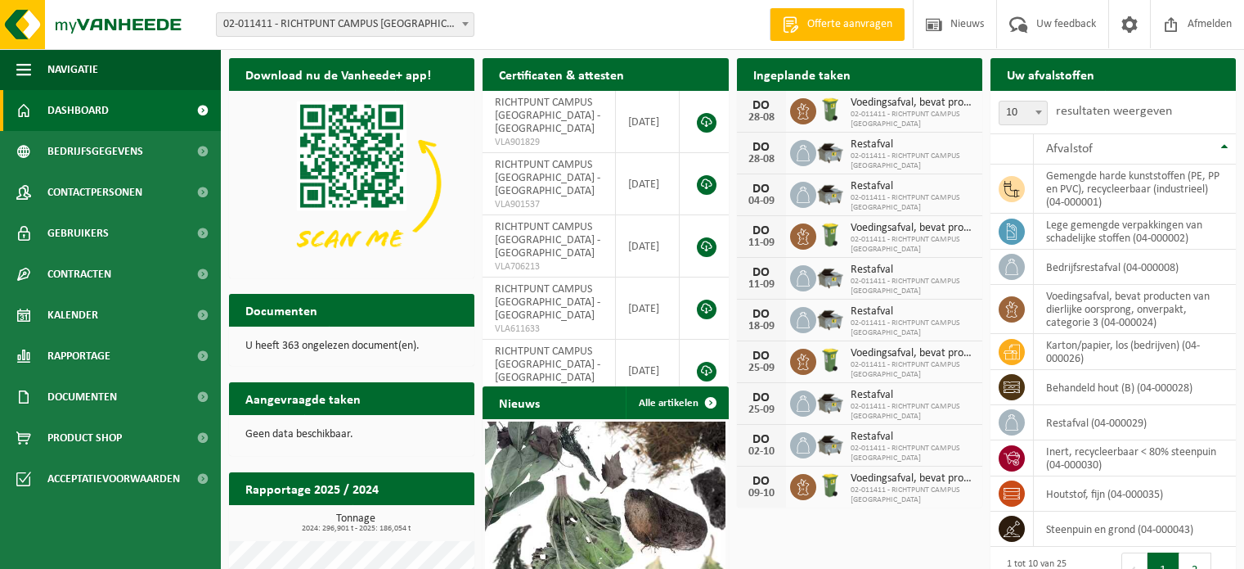 This screenshot has height=569, width=1244. What do you see at coordinates (78, 110) in the screenshot?
I see `span: Dashboard` at bounding box center [78, 110].